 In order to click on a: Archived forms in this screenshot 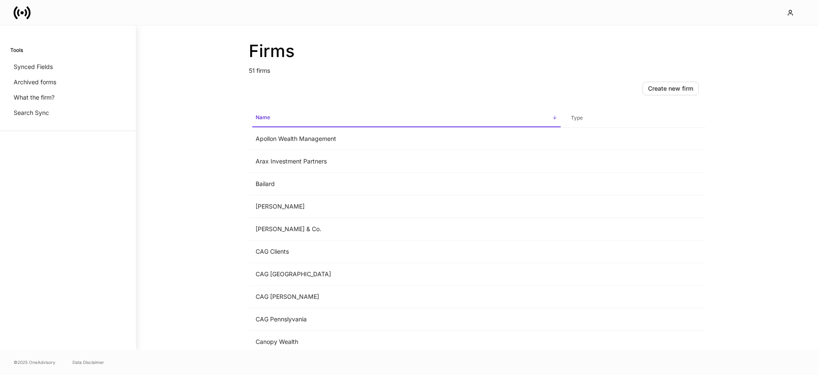, I will do `click(68, 82)`.